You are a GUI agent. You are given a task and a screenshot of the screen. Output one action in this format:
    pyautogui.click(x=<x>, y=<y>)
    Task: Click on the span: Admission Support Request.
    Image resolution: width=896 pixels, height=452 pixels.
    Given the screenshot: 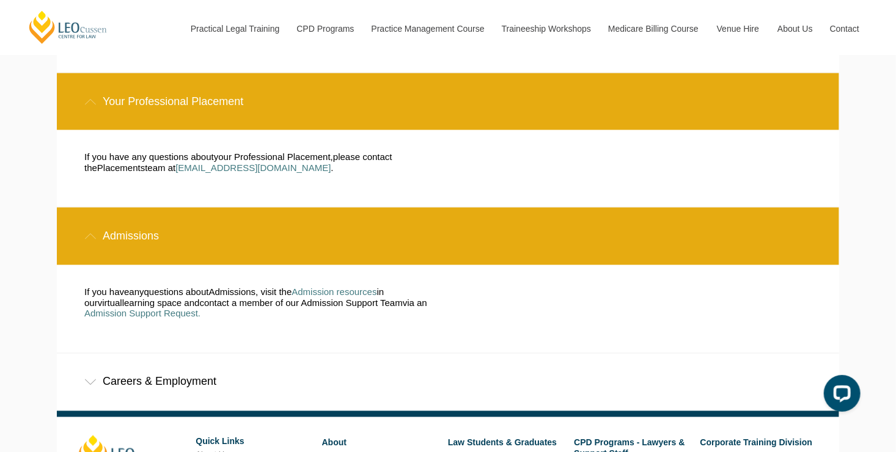 What is the action you would take?
    pyautogui.click(x=142, y=313)
    